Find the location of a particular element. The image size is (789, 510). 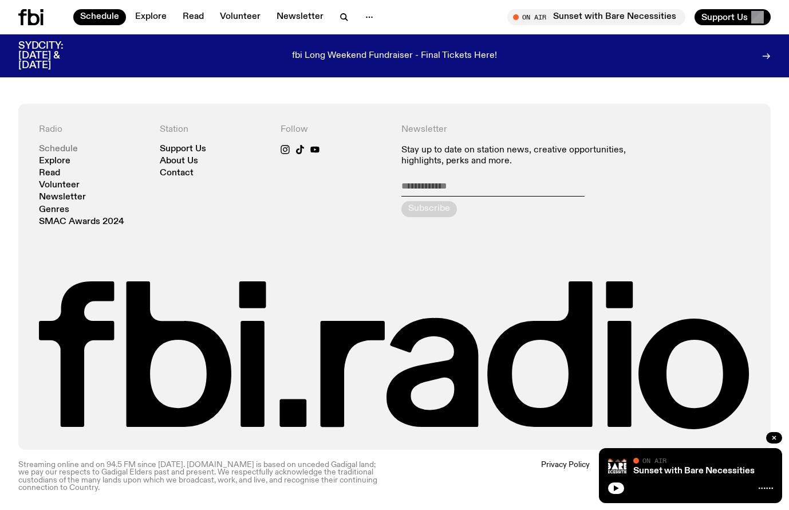

a: Contact is located at coordinates (176, 173).